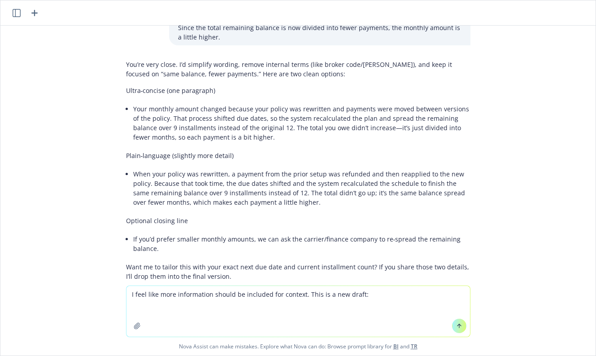  Describe the element at coordinates (298, 271) in the screenshot. I see `p: Want me to tailor this with your exact next due date and current installment count? If you share ...` at that location.